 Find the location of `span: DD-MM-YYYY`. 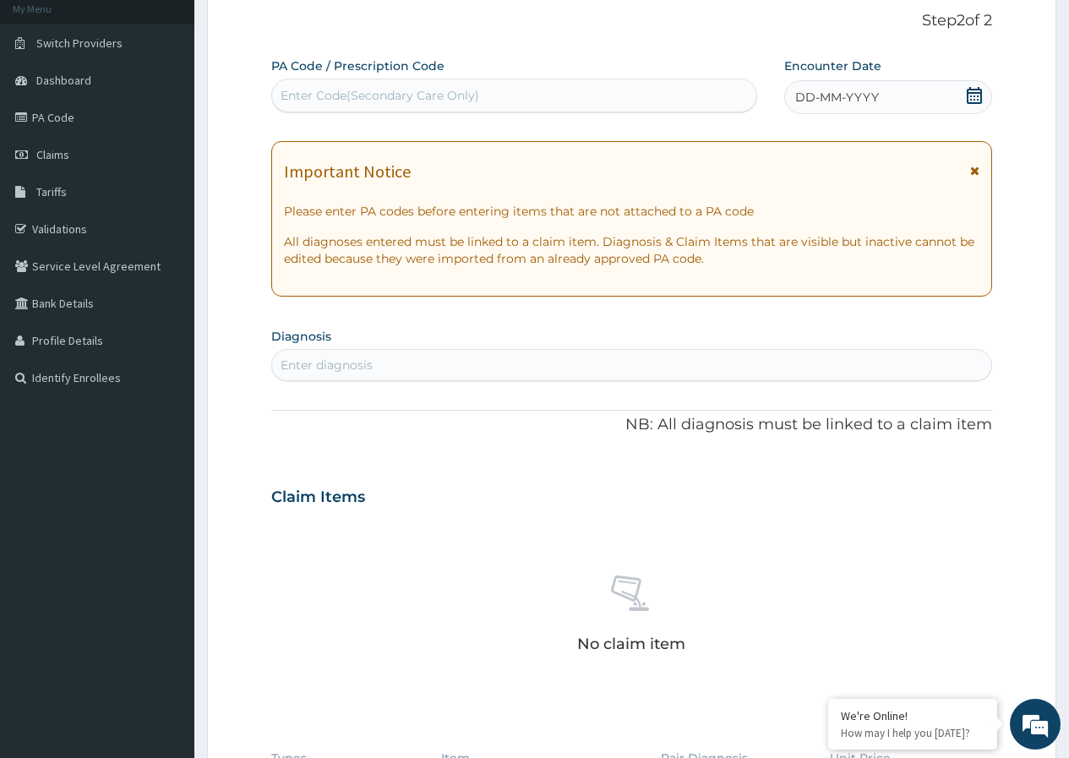

span: DD-MM-YYYY is located at coordinates (836, 97).